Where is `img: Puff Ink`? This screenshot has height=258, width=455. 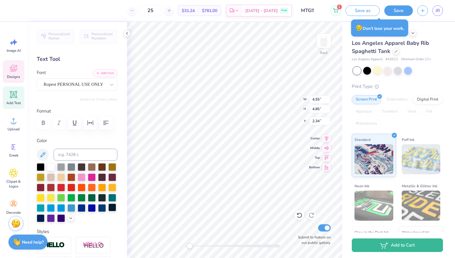
img: Puff Ink is located at coordinates (421, 159).